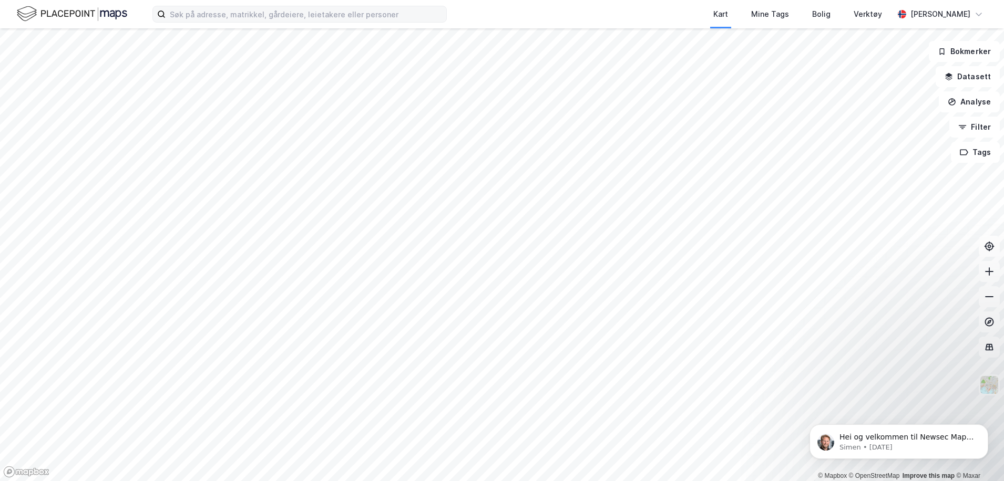  I want to click on button: Bokmerker, so click(964, 52).